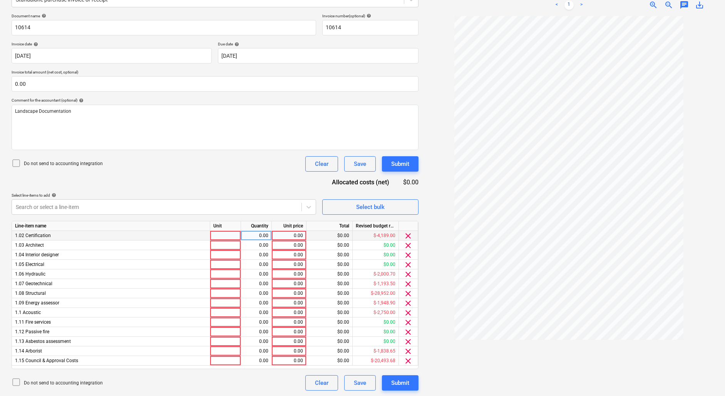 This screenshot has height=396, width=725. What do you see at coordinates (112, 44) in the screenshot?
I see `div: Invoice date` at bounding box center [112, 44].